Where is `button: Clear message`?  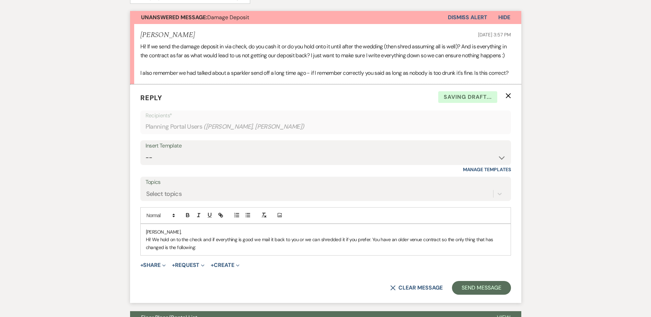
button: Clear message is located at coordinates (416, 288).